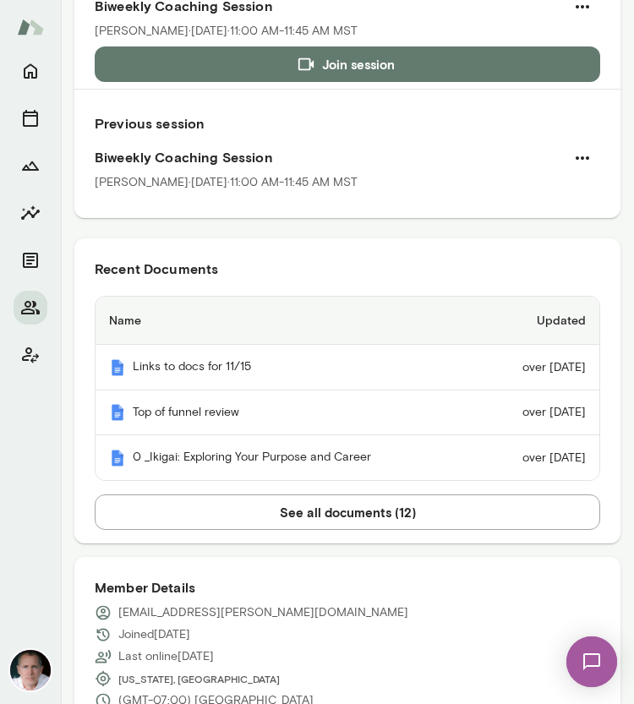 The image size is (634, 704). I want to click on h6: Member Details, so click(347, 588).